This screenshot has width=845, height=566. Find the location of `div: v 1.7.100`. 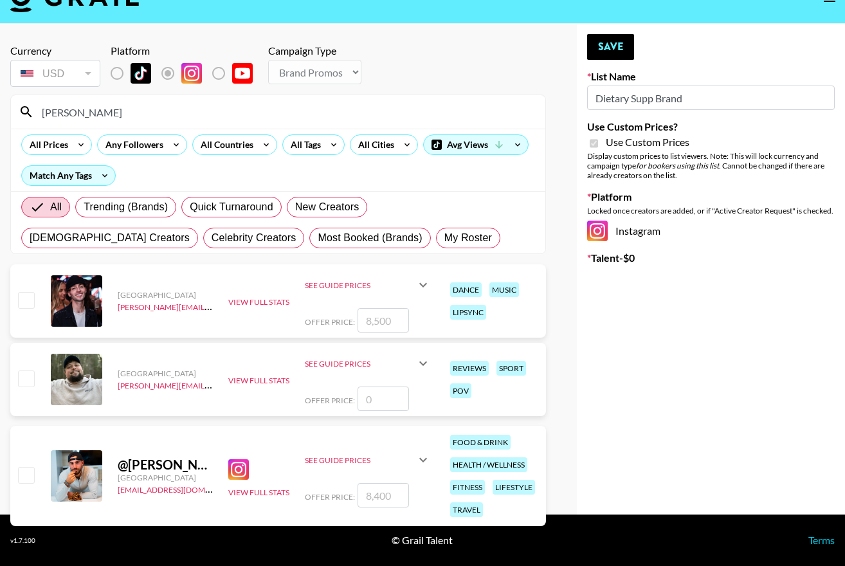

div: v 1.7.100 is located at coordinates (23, 540).